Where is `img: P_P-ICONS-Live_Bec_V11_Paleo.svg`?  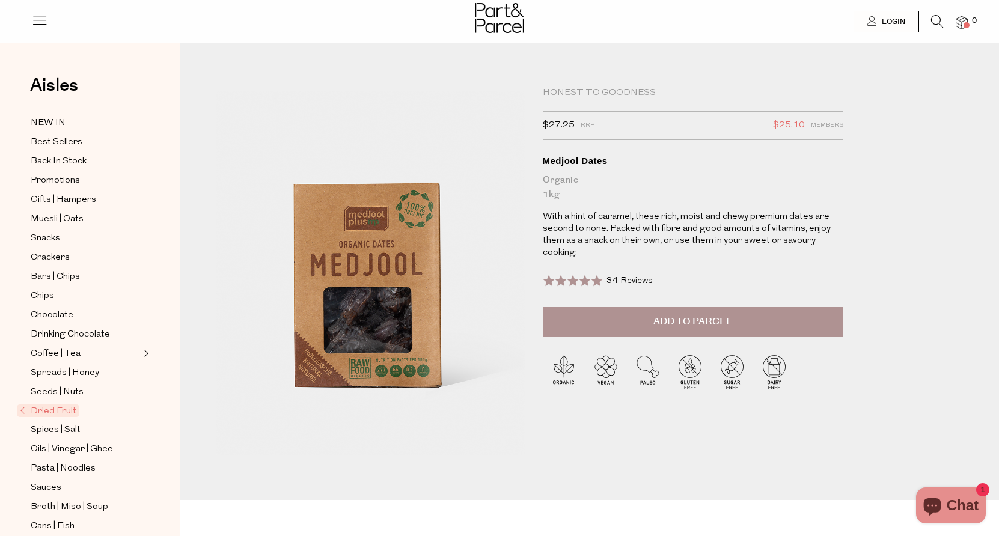
img: P_P-ICONS-Live_Bec_V11_Paleo.svg is located at coordinates (648, 372).